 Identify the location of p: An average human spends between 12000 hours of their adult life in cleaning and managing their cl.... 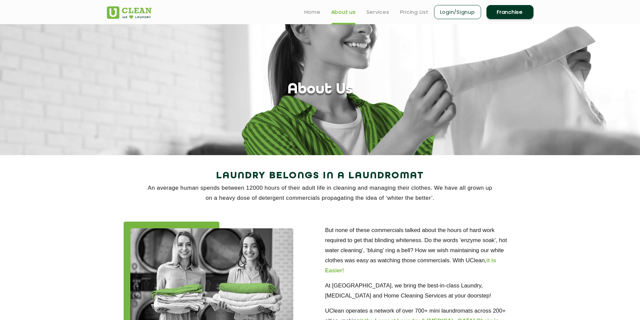
(320, 193).